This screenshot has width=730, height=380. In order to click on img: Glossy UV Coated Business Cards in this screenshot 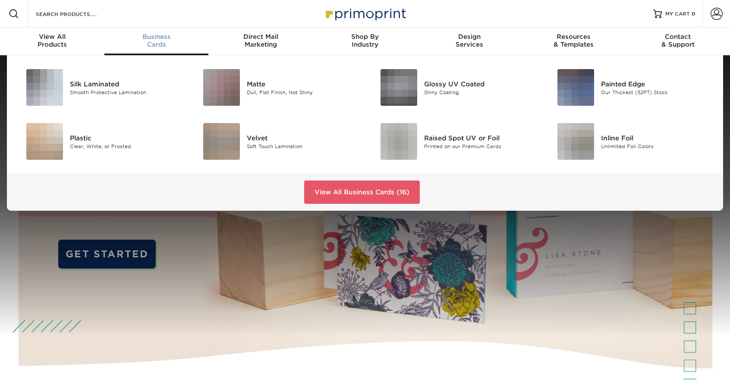, I will do `click(399, 87)`.